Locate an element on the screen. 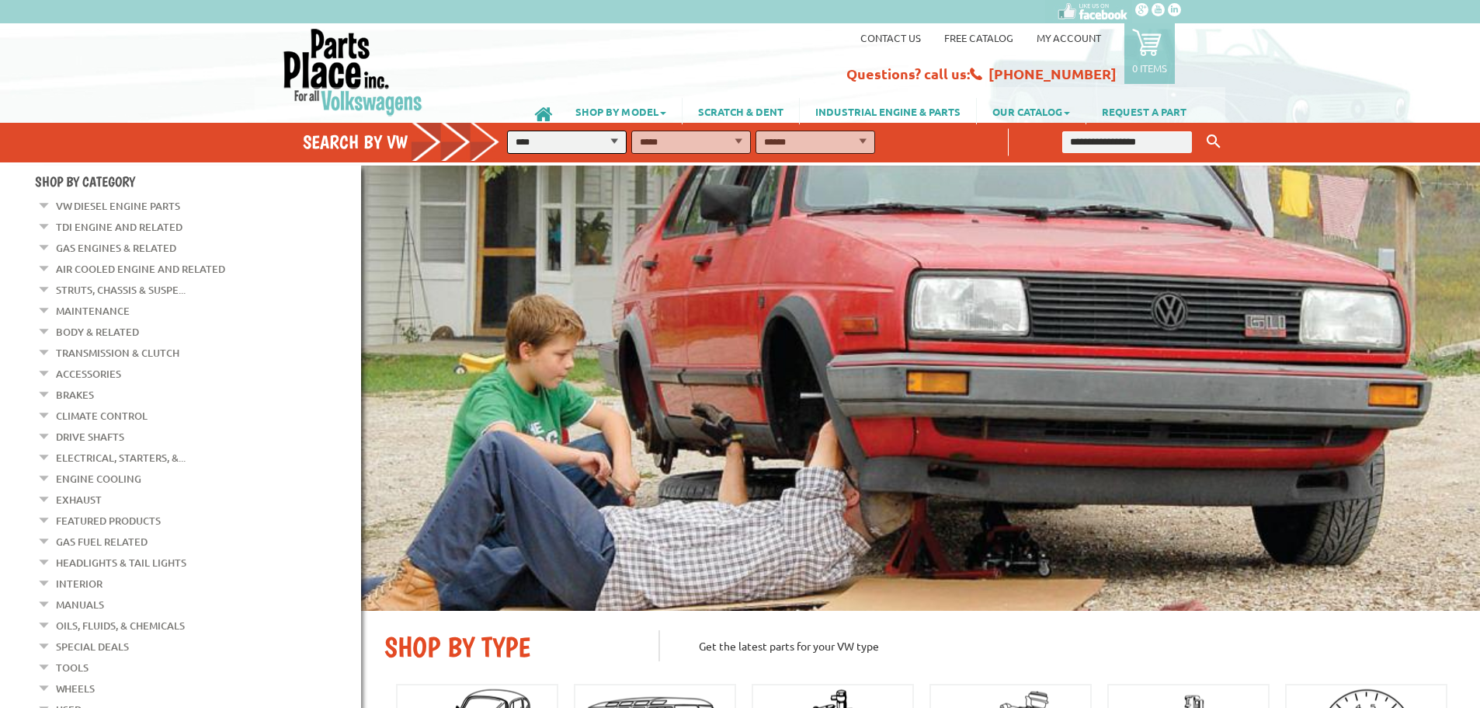  h2: SHOP BY TYPE is located at coordinates (509, 646).